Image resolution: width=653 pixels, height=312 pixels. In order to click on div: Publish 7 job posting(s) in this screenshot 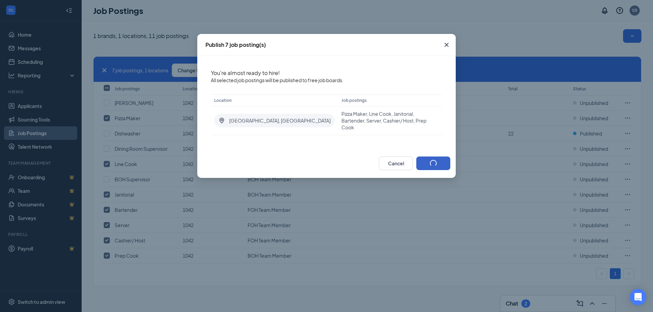, I will do `click(236, 45)`.